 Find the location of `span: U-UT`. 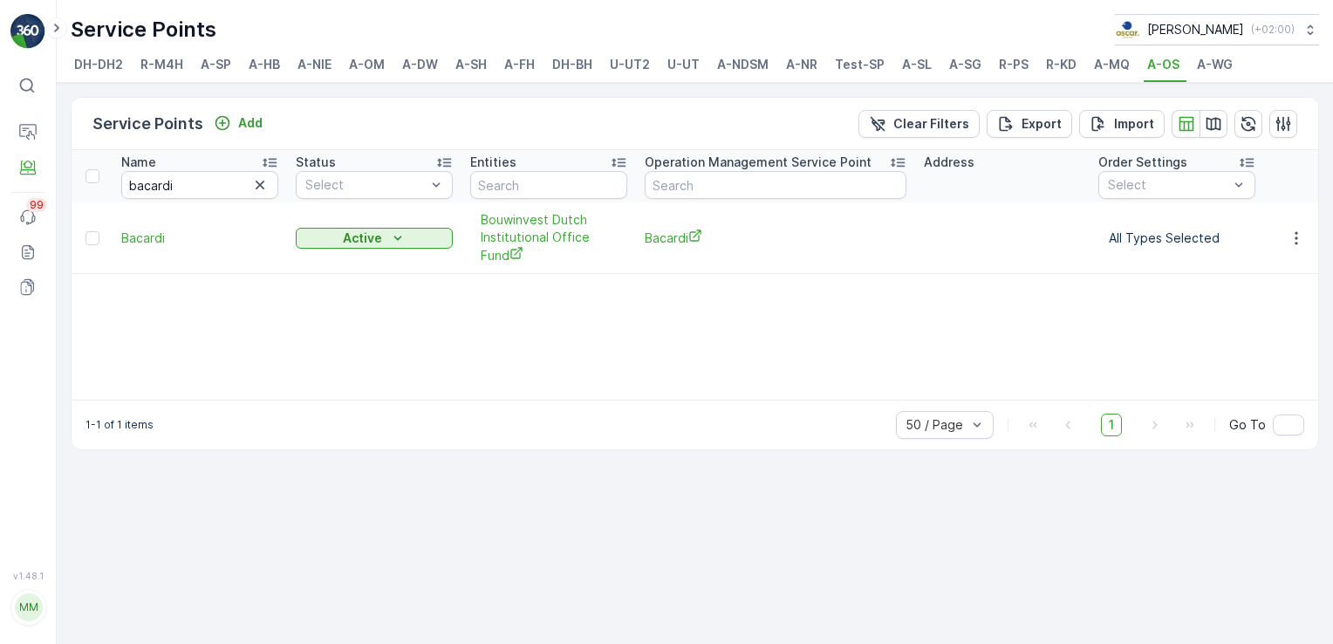

span: U-UT is located at coordinates (683, 65).